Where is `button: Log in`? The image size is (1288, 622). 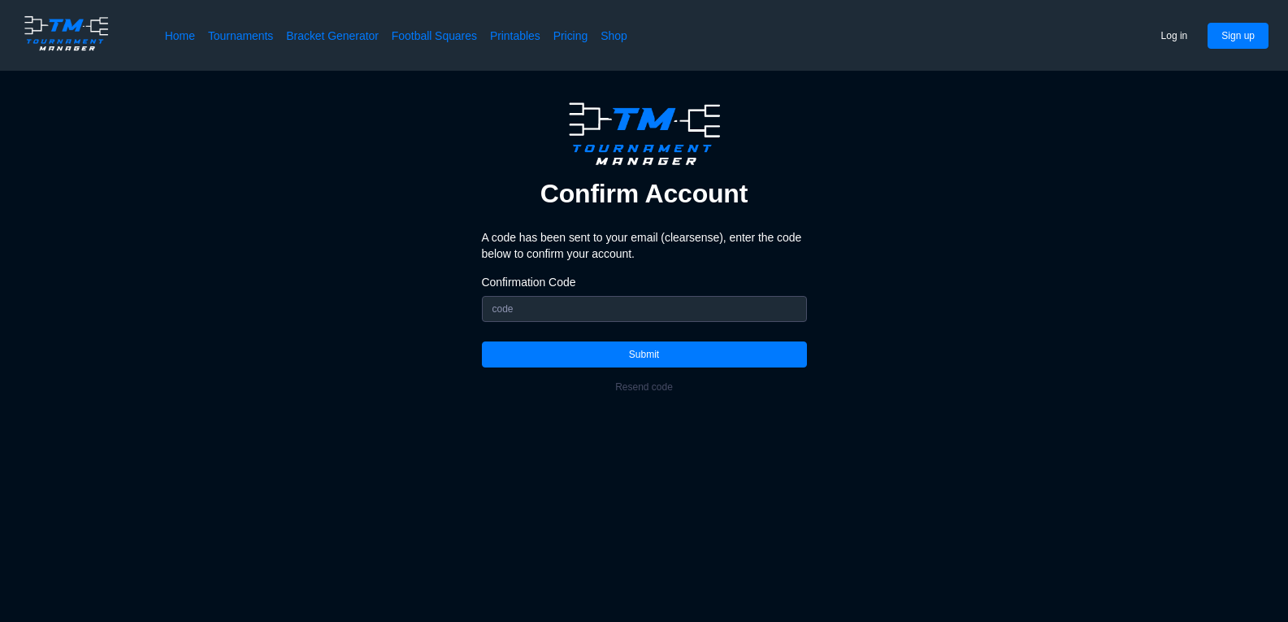
button: Log in is located at coordinates (1174, 36).